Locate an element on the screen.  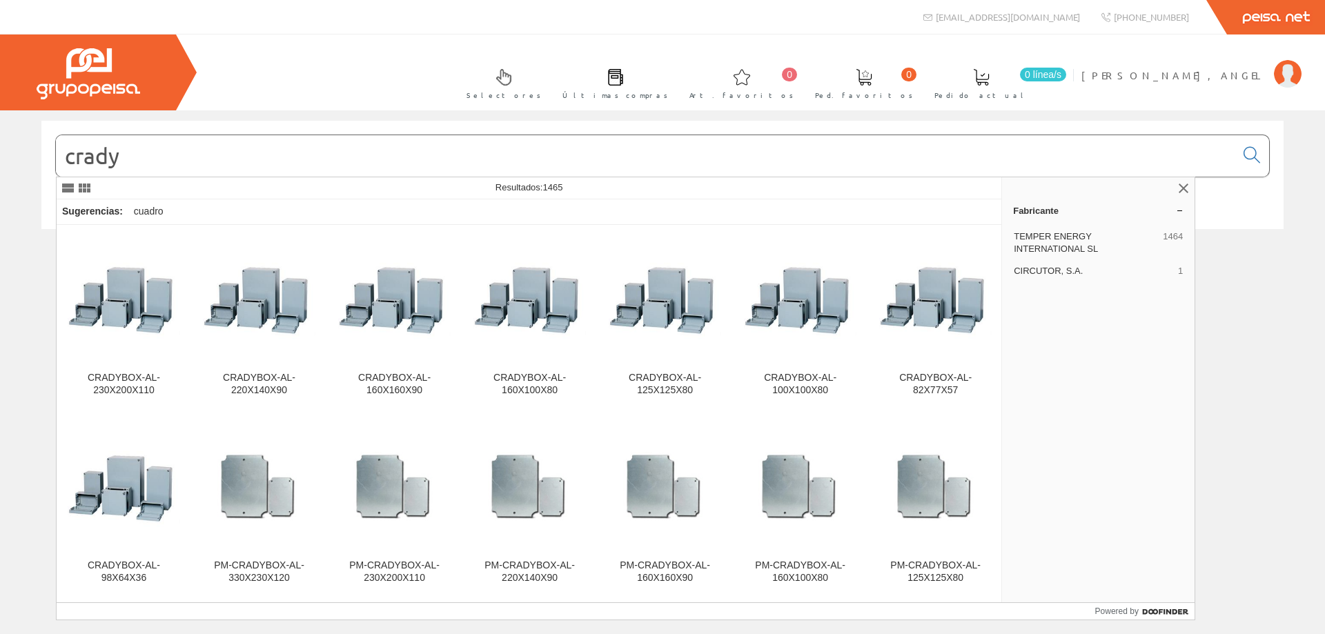
span: TEMPER ENERGY INTERNATIONAL SL is located at coordinates (1086, 243).